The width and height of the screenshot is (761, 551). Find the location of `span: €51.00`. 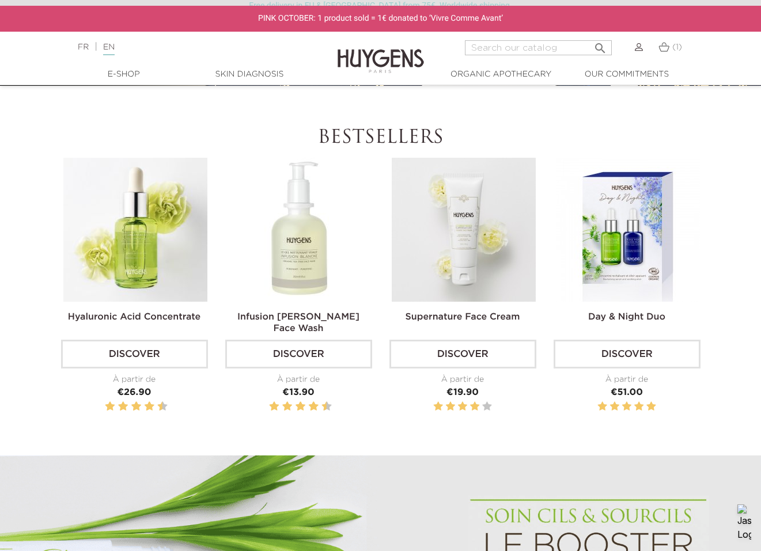

span: €51.00 is located at coordinates (627, 393).